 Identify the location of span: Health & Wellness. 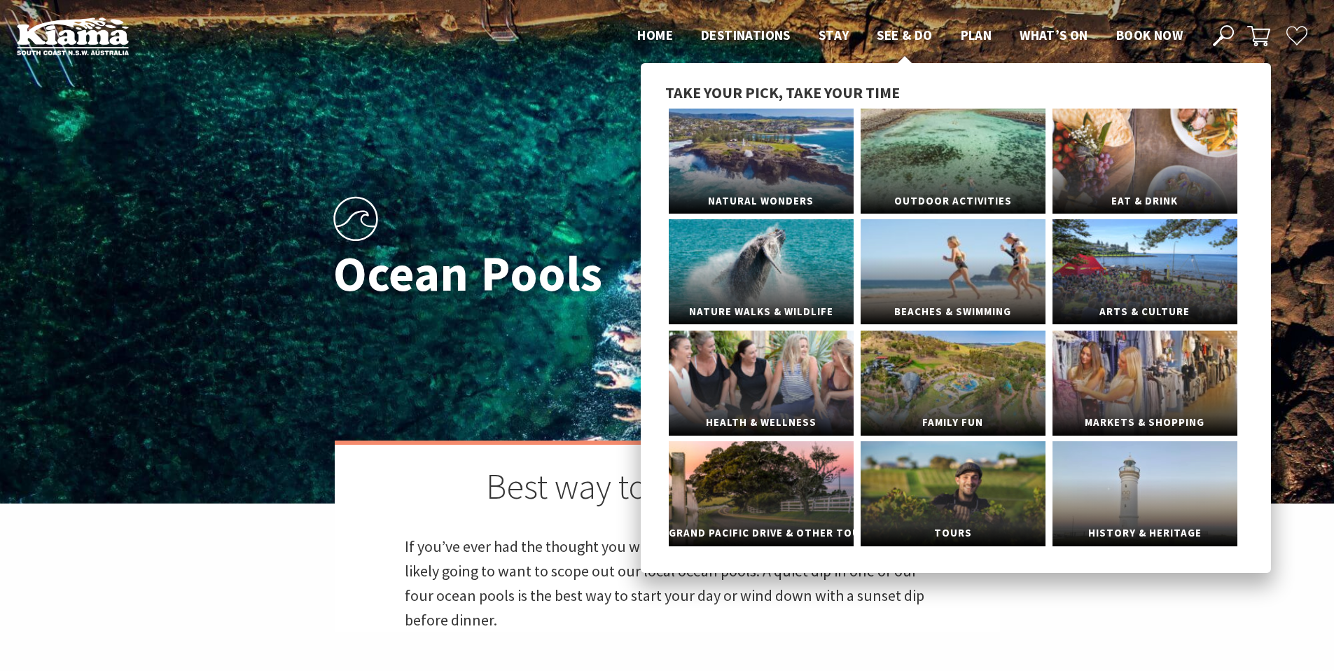
(761, 422).